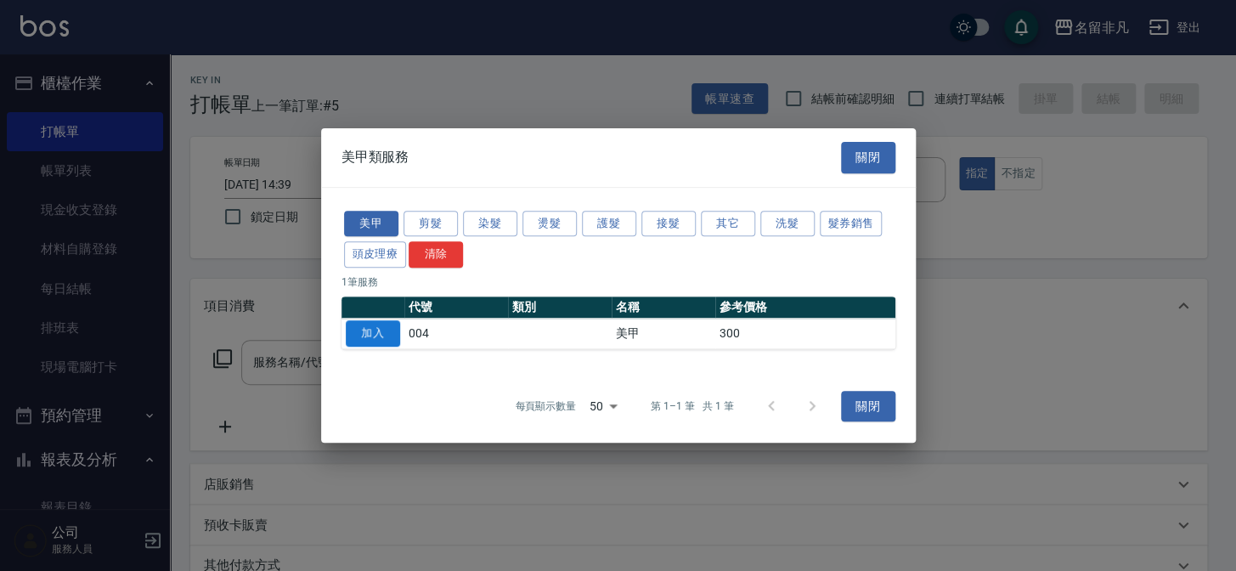  I want to click on p: 第 1–1 筆 共 1 筆, so click(691, 406).